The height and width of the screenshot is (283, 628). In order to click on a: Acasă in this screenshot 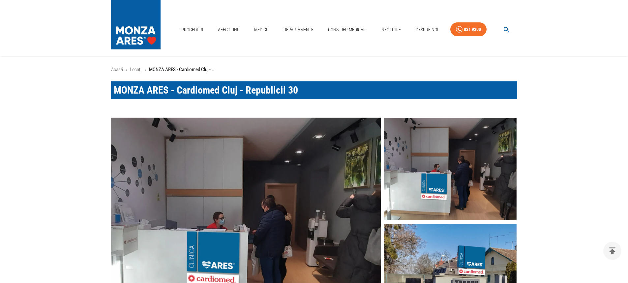, I will do `click(117, 70)`.